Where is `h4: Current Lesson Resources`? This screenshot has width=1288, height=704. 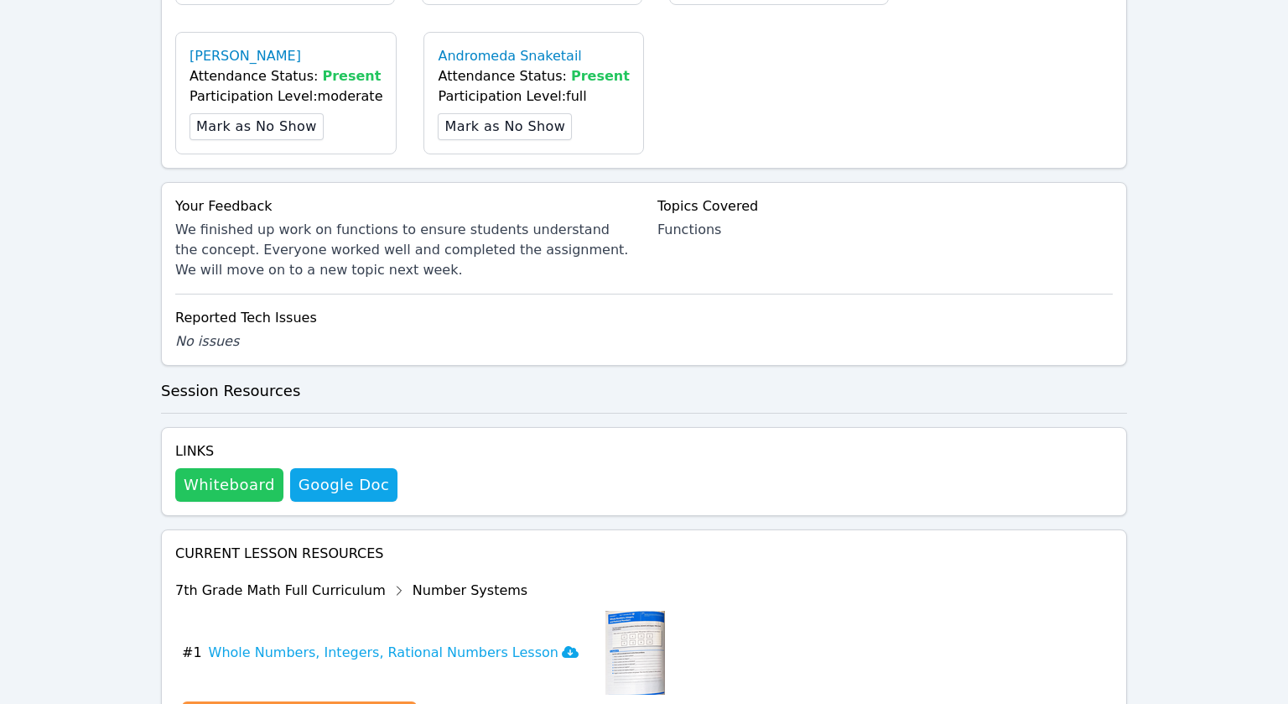
h4: Current Lesson Resources is located at coordinates (644, 553).